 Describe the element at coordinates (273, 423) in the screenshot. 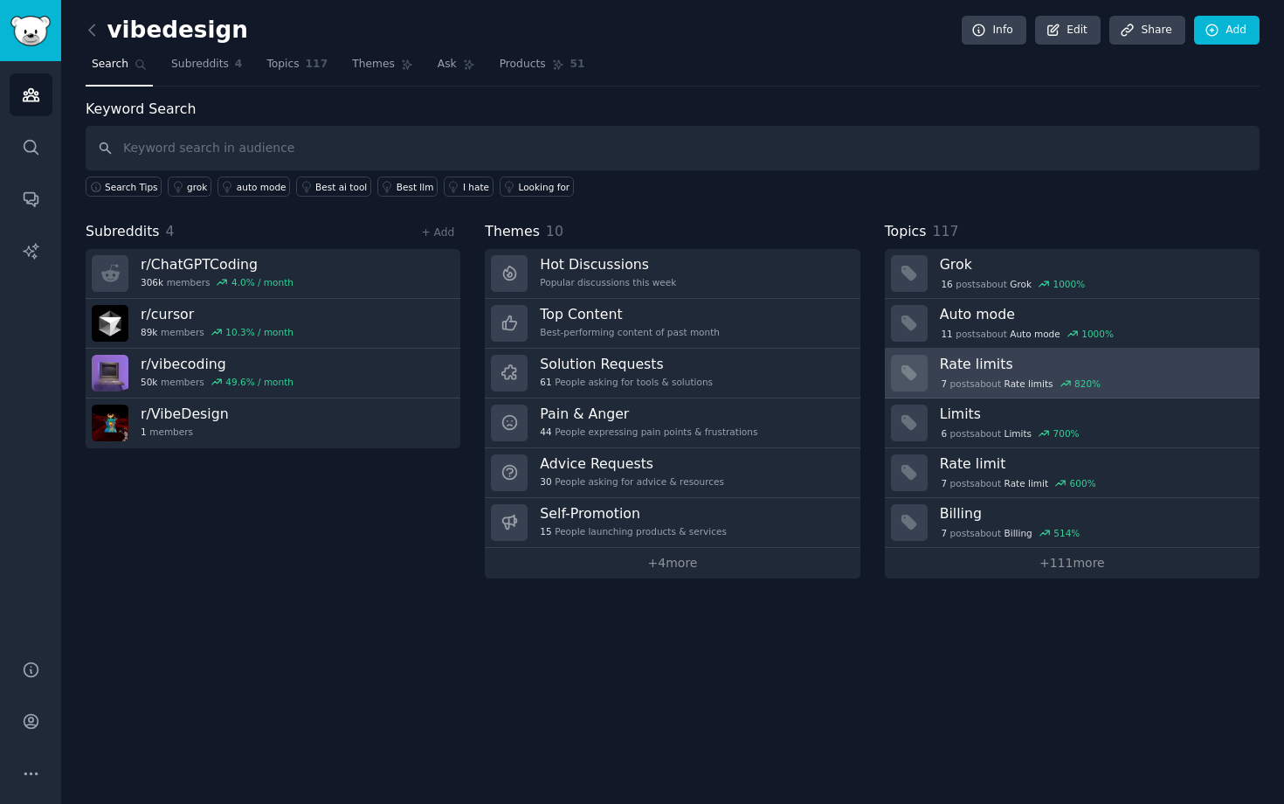

I see `a: r/VibeDesign1members` at that location.